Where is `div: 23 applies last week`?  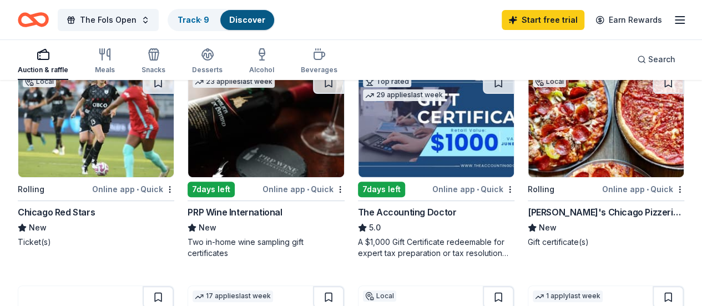
div: 23 applies last week is located at coordinates (234, 82).